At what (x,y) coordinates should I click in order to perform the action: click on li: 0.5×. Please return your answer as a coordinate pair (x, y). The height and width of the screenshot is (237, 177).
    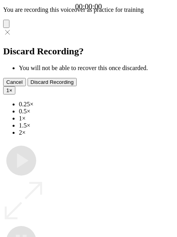
    Looking at the image, I should click on (97, 112).